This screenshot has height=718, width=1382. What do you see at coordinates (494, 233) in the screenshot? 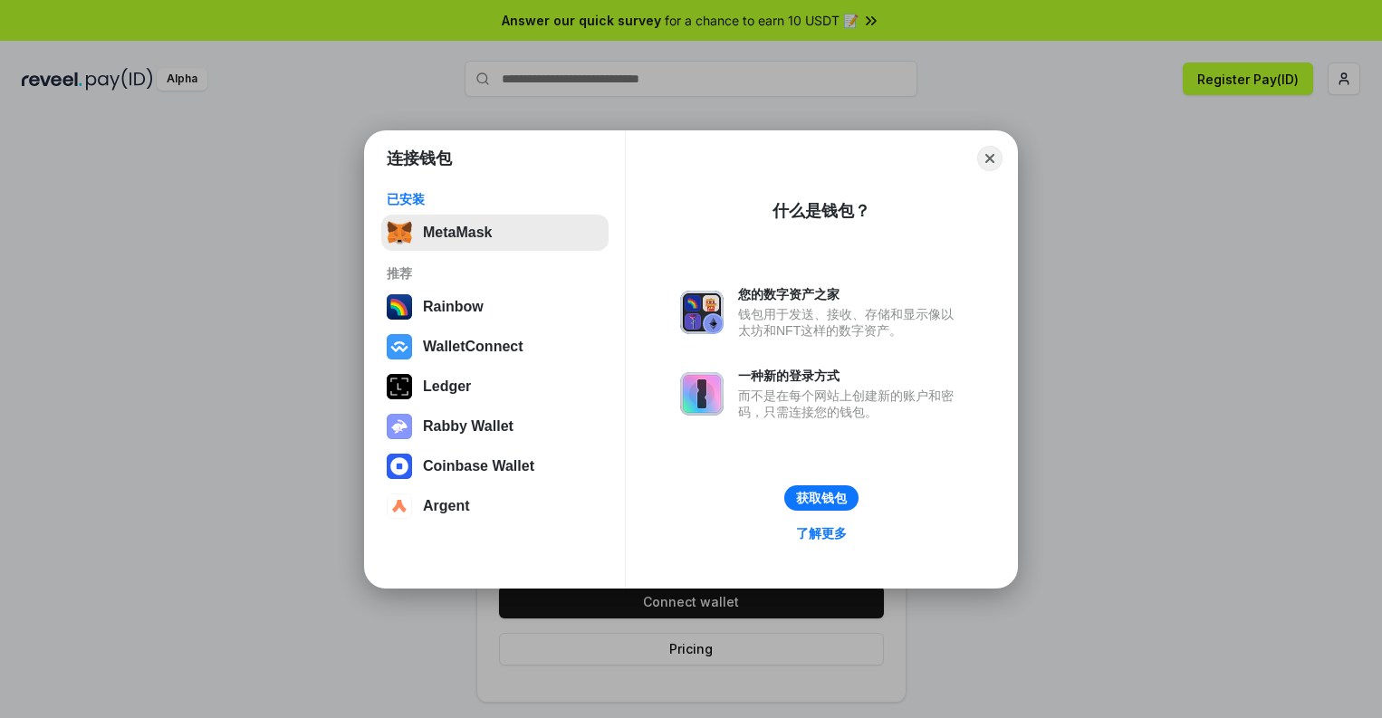
I see `button: MetaMask` at bounding box center [494, 233].